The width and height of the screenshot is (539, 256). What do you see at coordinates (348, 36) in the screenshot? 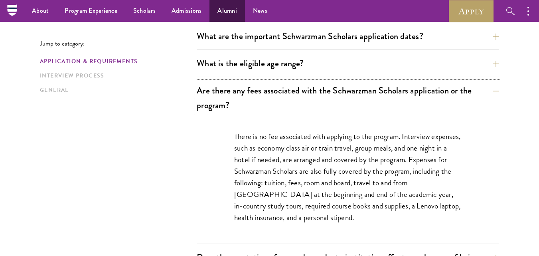
I see `button: What are the important Schwarzman Scholars application dates?` at bounding box center [348, 36].